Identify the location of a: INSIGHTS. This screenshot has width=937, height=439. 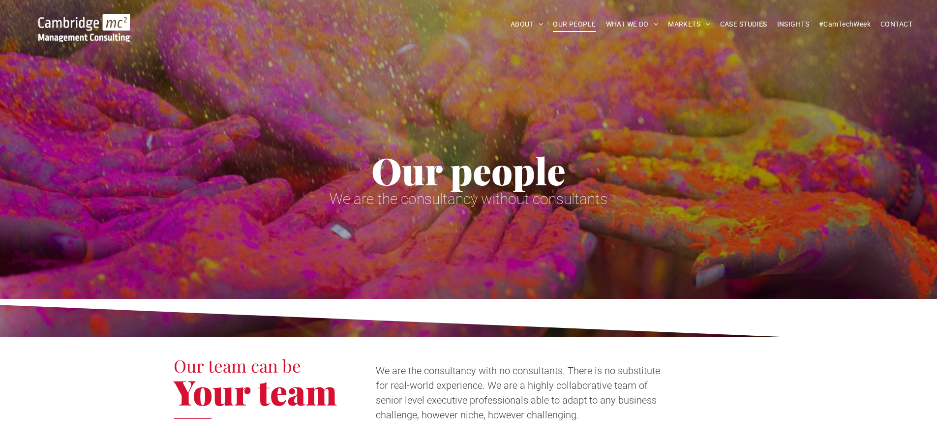
(793, 24).